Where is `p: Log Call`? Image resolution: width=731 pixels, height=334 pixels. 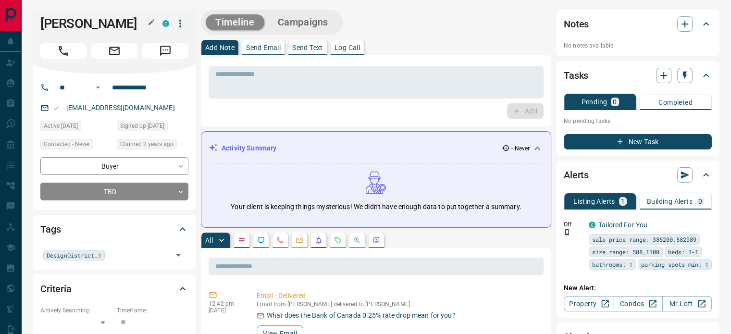 p: Log Call is located at coordinates (347, 48).